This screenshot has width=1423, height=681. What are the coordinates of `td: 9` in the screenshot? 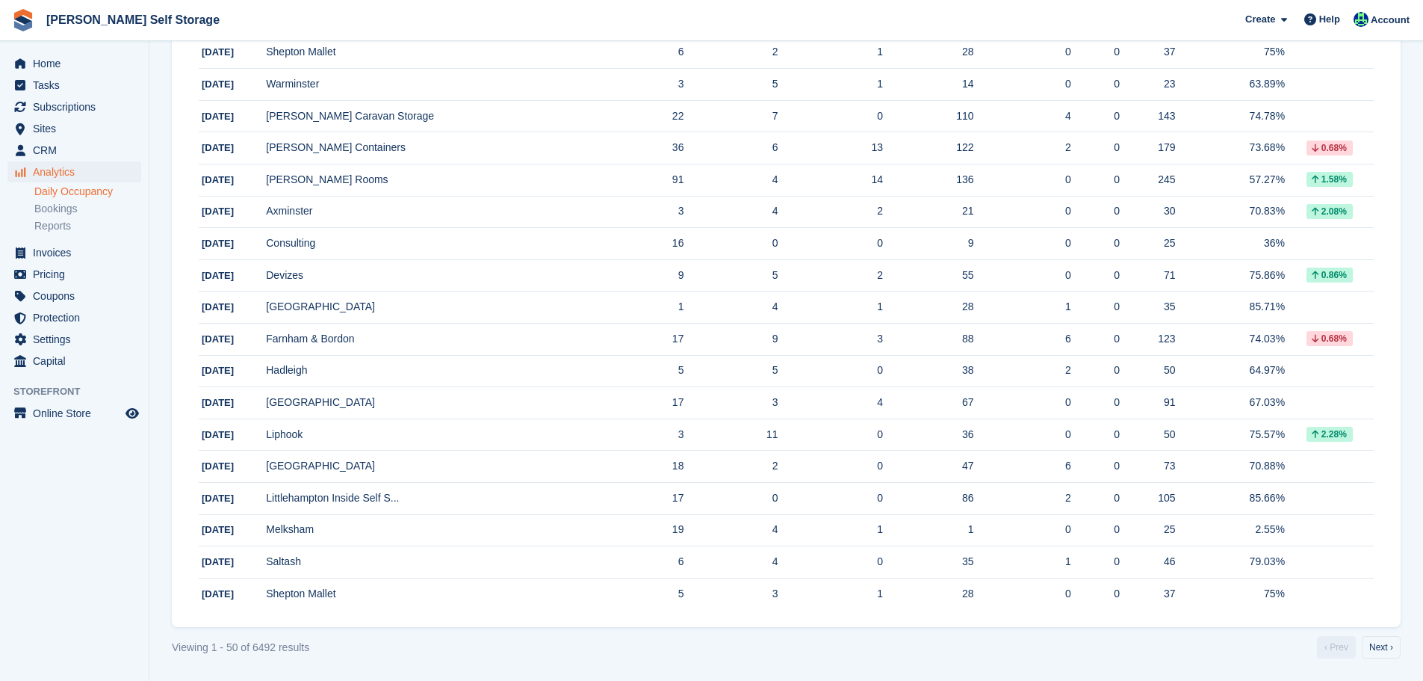 It's located at (636, 275).